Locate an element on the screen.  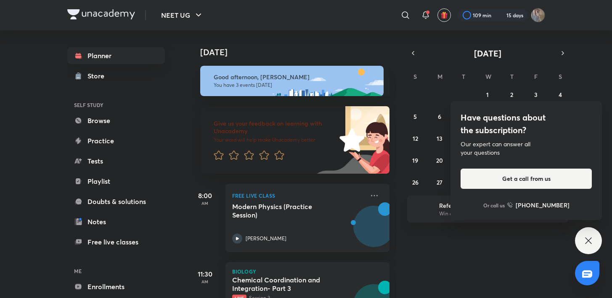
p: Your word will help make Unacademy better is located at coordinates (275, 140).